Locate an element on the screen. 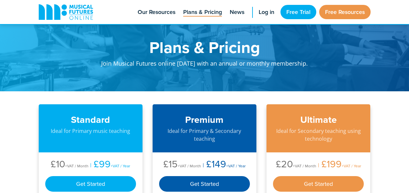 The height and width of the screenshot is (193, 409). h3: Standard is located at coordinates (91, 120).